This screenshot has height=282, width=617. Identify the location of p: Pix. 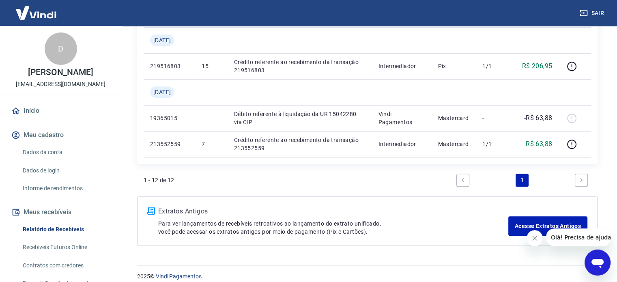
(453, 66).